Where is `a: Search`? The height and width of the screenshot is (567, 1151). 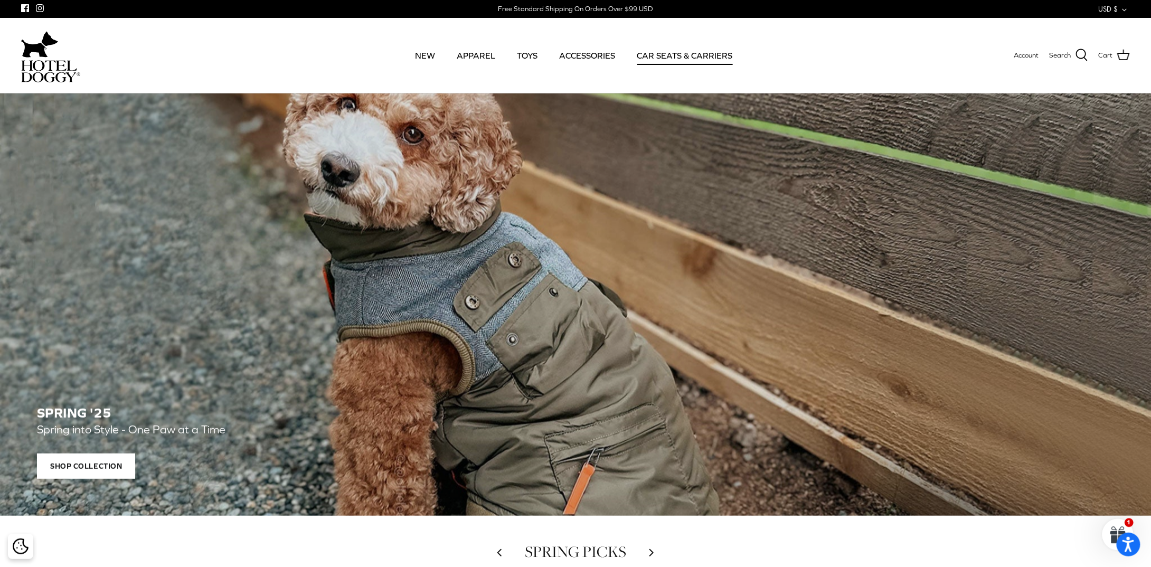
a: Search is located at coordinates (1069, 55).